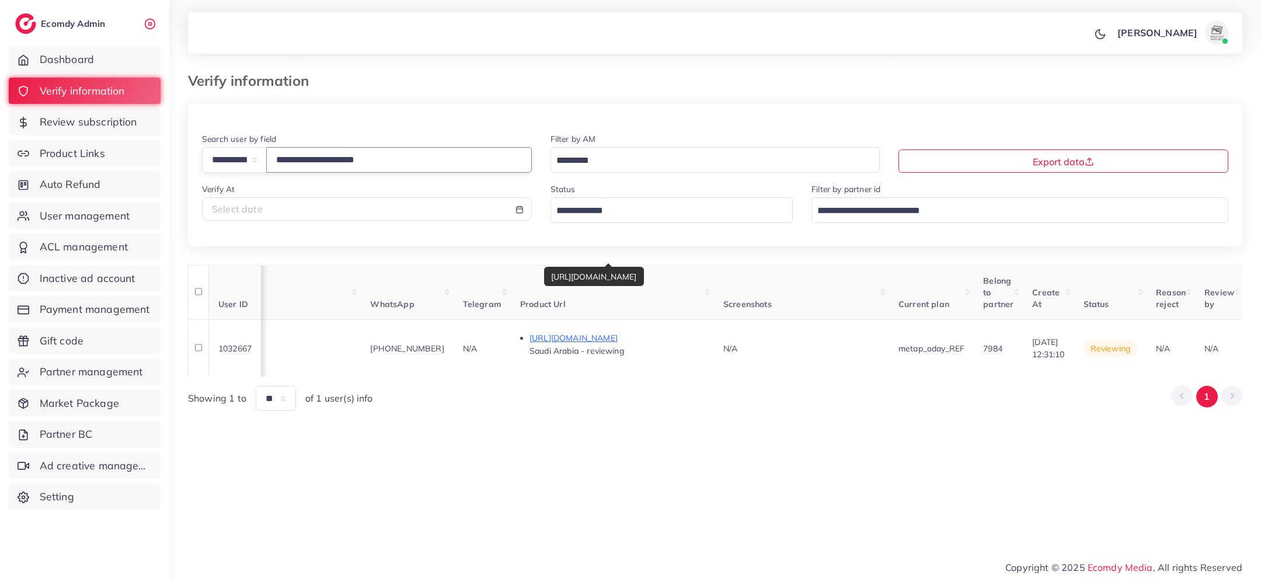 The height and width of the screenshot is (582, 1261). I want to click on img: avatar, so click(1217, 33).